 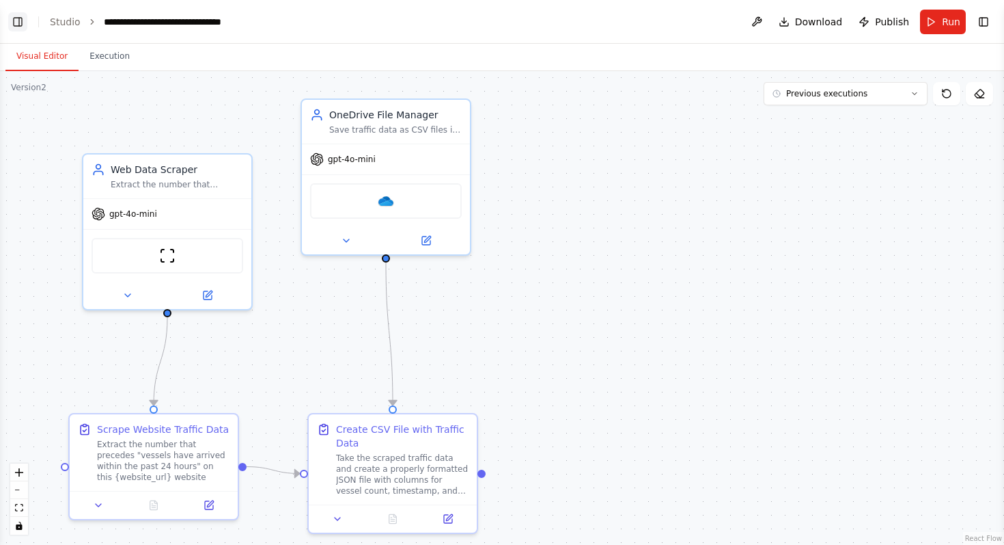 What do you see at coordinates (884, 22) in the screenshot?
I see `button: Publish` at bounding box center [884, 22].